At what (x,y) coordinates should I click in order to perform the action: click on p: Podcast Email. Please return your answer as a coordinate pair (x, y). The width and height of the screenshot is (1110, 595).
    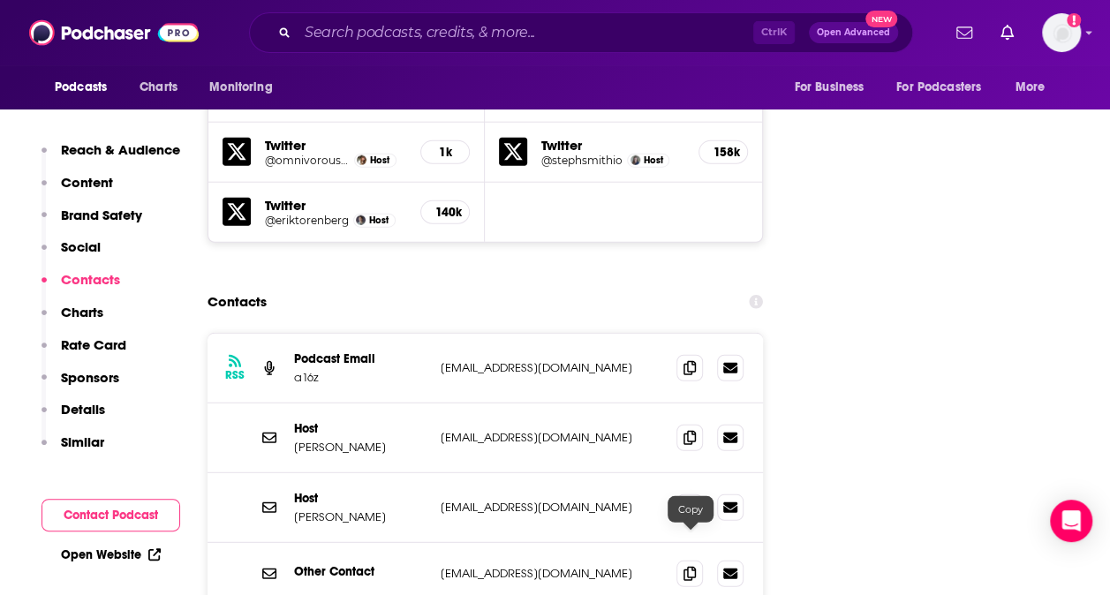
    Looking at the image, I should click on (360, 359).